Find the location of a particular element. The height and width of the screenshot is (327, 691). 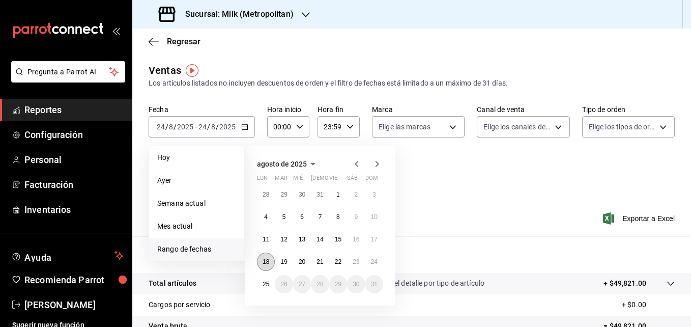

p: + $0.00 is located at coordinates (648, 304).